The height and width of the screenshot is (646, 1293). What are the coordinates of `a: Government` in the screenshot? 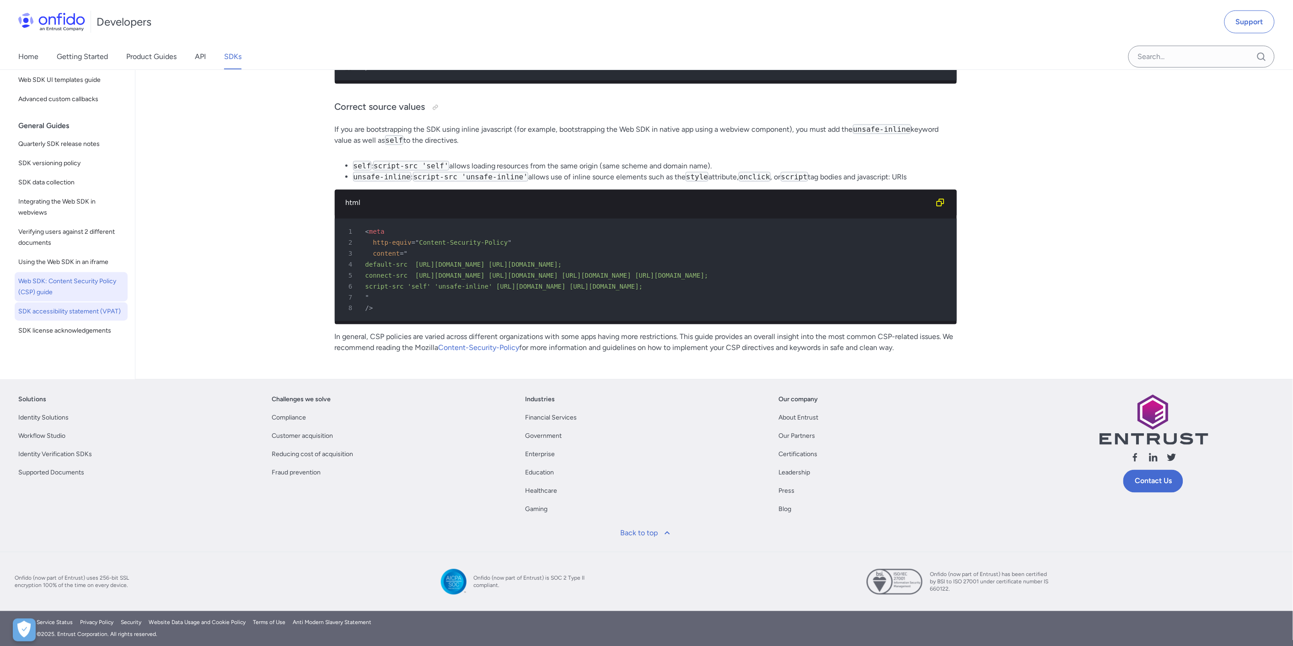 It's located at (543, 436).